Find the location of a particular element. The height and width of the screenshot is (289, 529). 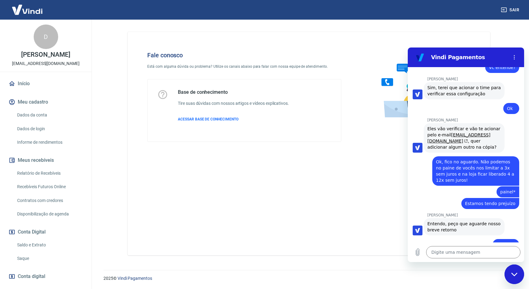

a: Início is located at coordinates (46, 84).